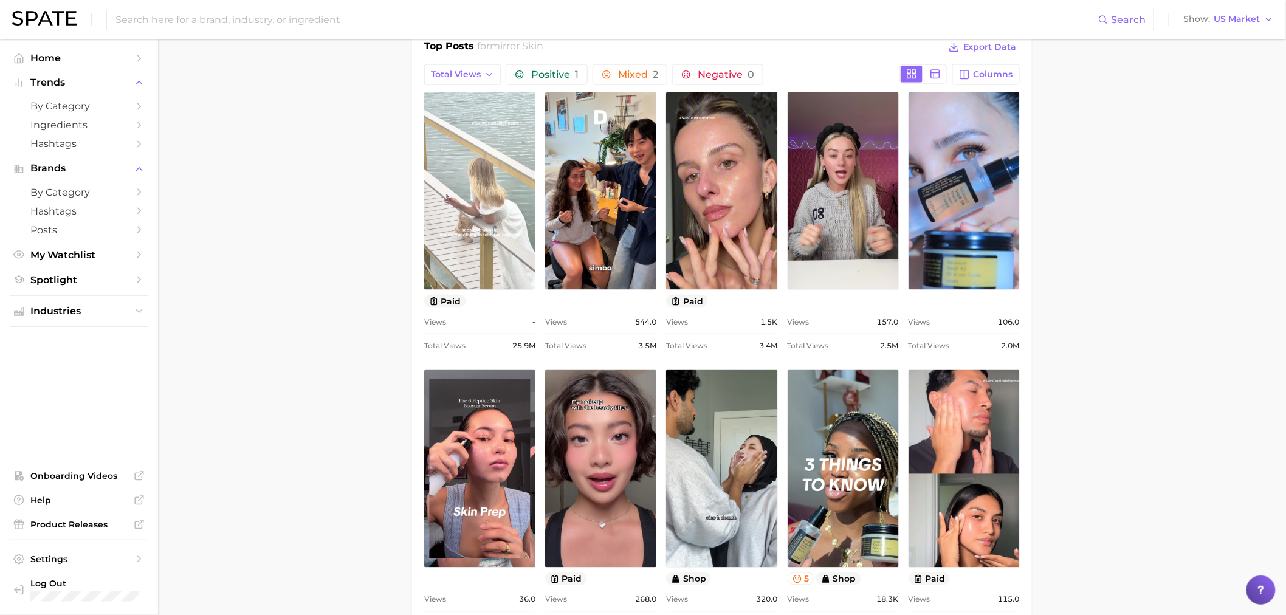 The width and height of the screenshot is (1286, 615). What do you see at coordinates (79, 525) in the screenshot?
I see `a: Product Releases` at bounding box center [79, 525].